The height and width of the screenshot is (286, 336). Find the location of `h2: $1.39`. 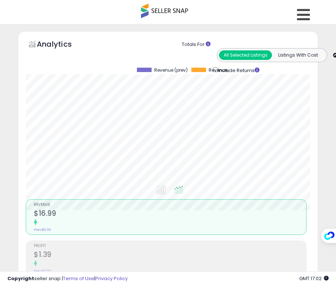

h2: $1.39 is located at coordinates (170, 255).